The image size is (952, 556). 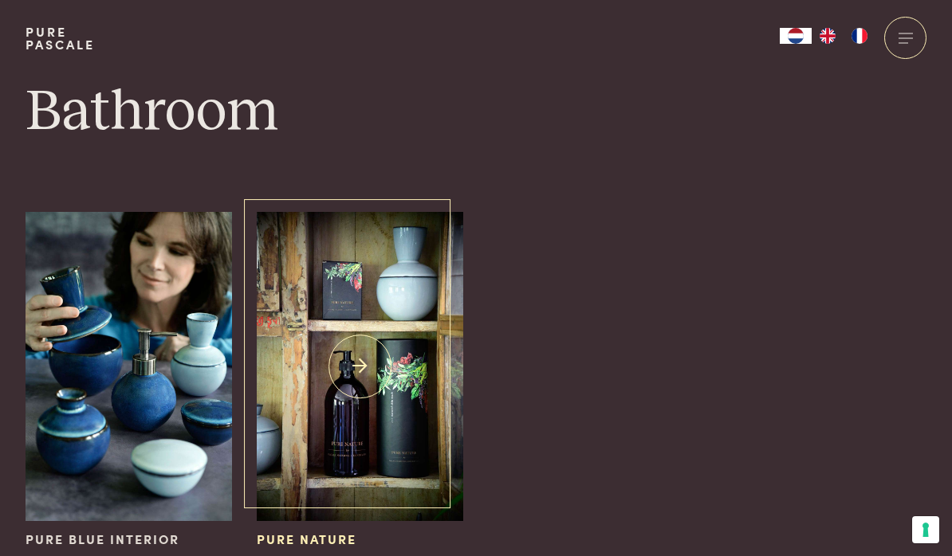 I want to click on div: Language, so click(x=795, y=36).